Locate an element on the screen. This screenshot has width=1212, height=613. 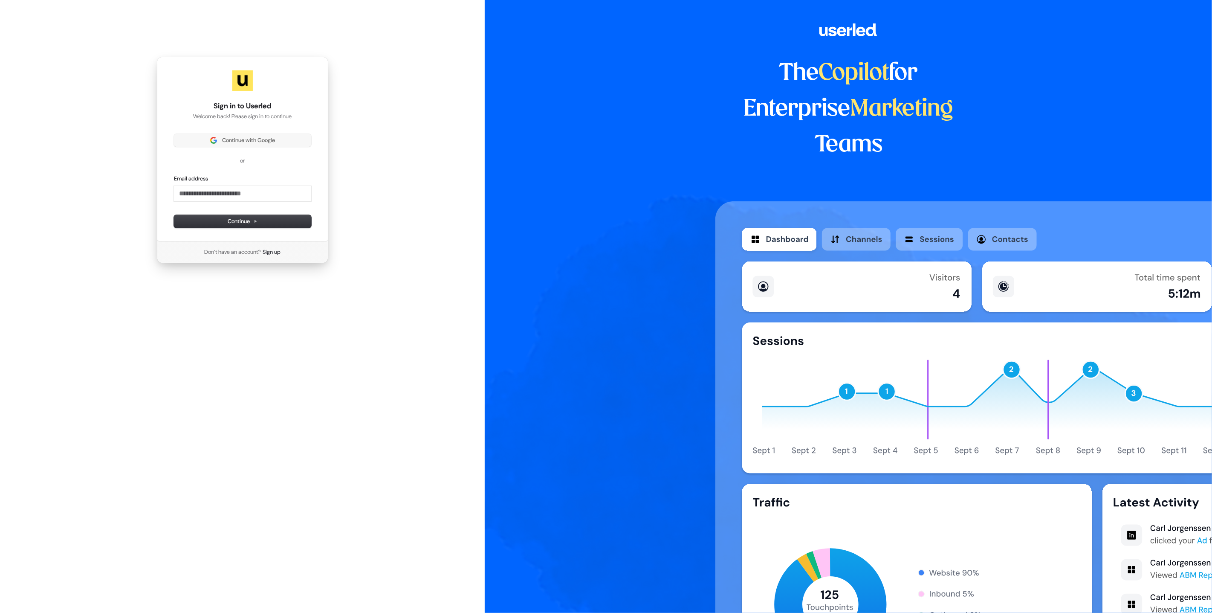
p: or is located at coordinates (242, 161).